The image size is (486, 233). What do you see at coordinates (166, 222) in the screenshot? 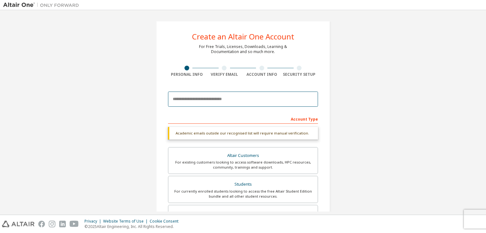
I see `div: Cookie Consent` at bounding box center [166, 222].